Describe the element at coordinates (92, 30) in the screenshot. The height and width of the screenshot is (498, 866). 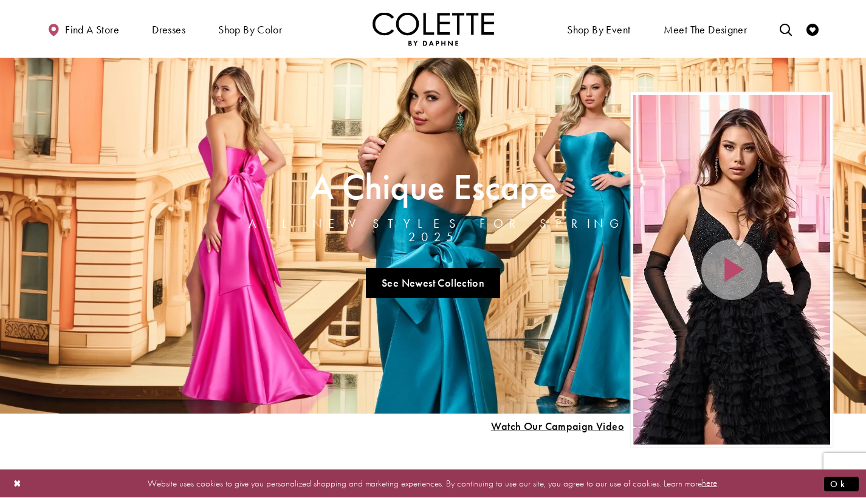
I see `span: Find a store` at that location.